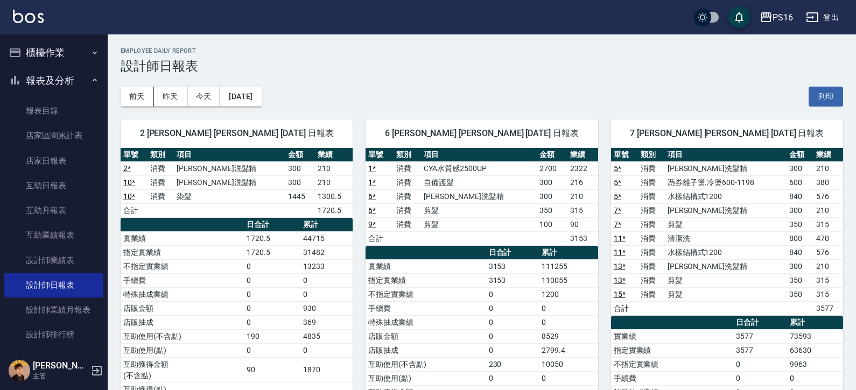  I want to click on button: 列印, so click(826, 96).